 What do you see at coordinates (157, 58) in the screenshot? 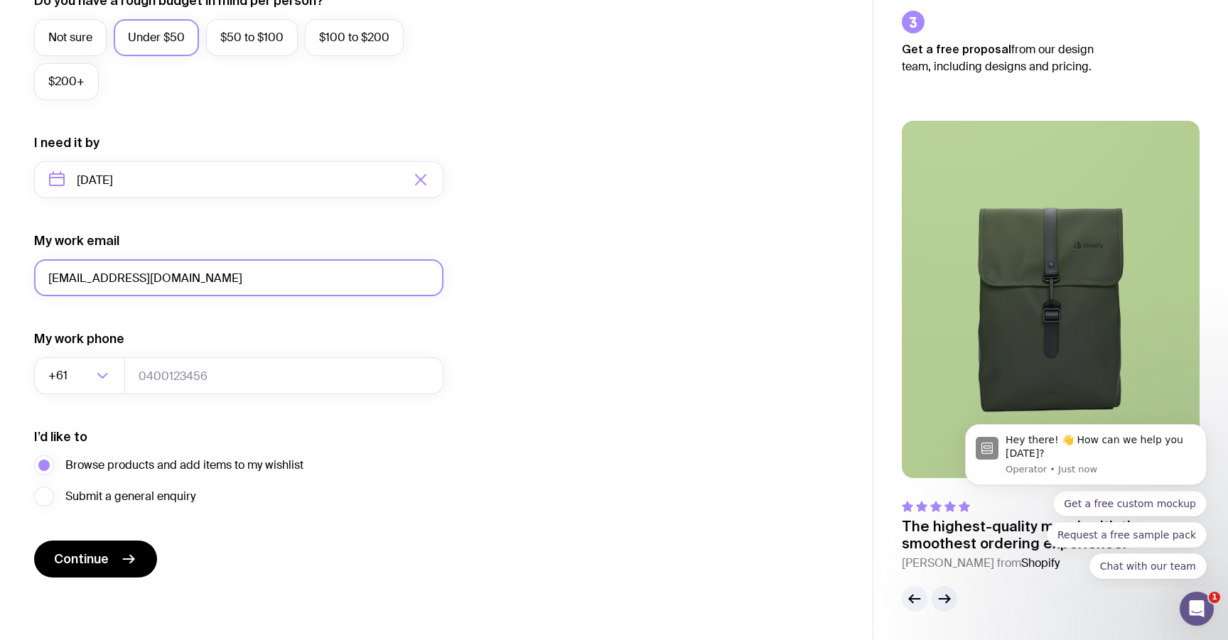
I see `p: Message from Operator, sent Just now` at bounding box center [157, 58].